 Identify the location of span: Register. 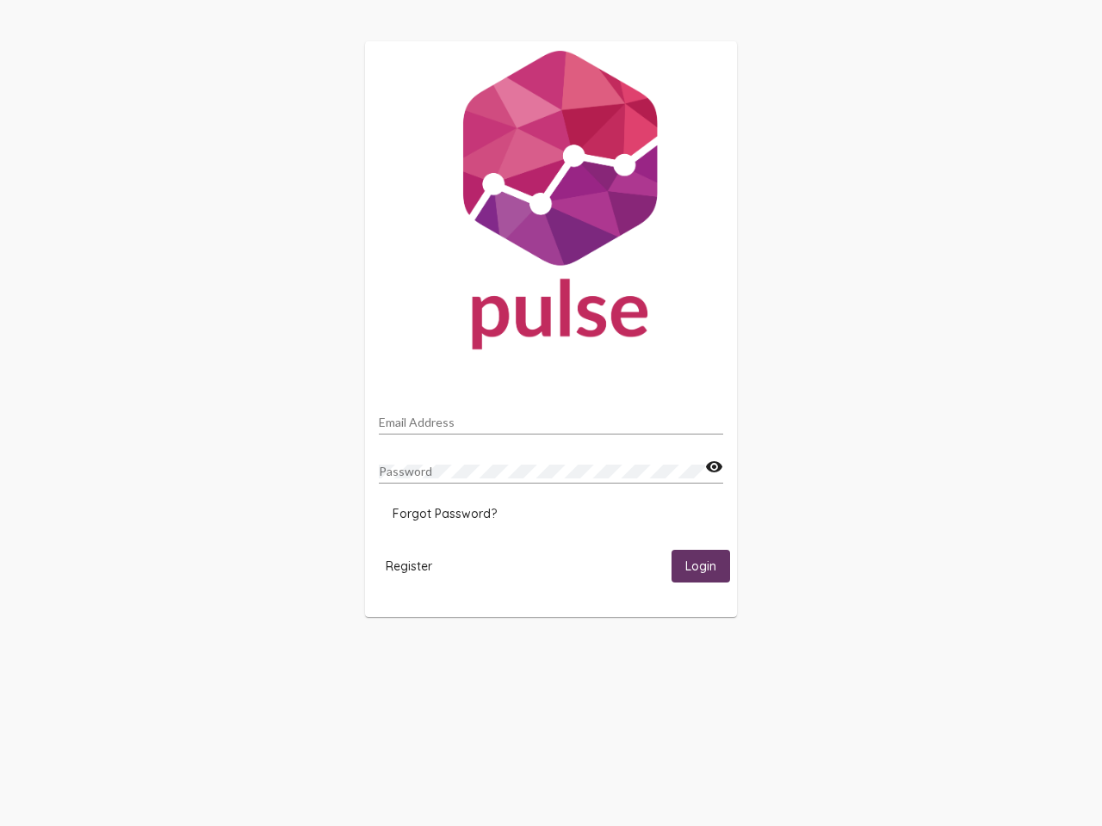
(409, 566).